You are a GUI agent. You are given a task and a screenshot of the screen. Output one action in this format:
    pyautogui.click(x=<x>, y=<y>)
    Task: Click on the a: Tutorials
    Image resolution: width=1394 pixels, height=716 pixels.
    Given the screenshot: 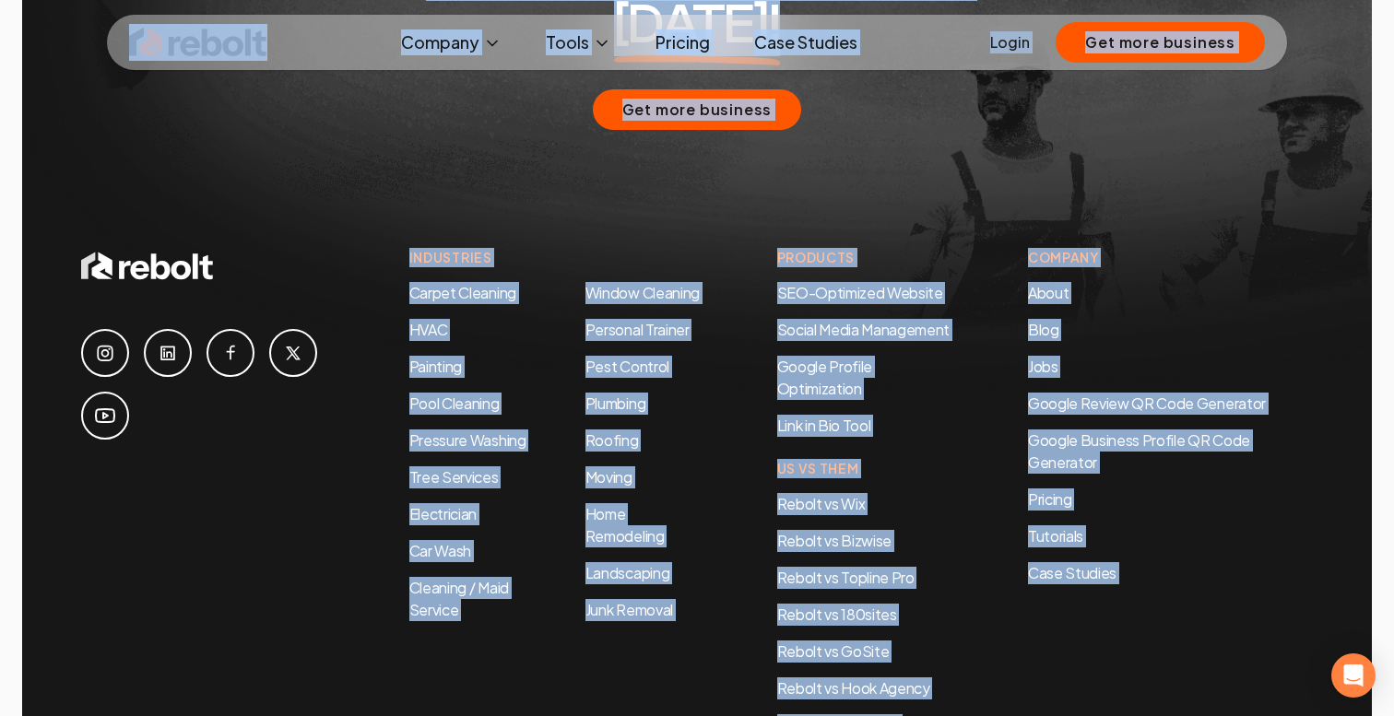 What is the action you would take?
    pyautogui.click(x=1170, y=537)
    